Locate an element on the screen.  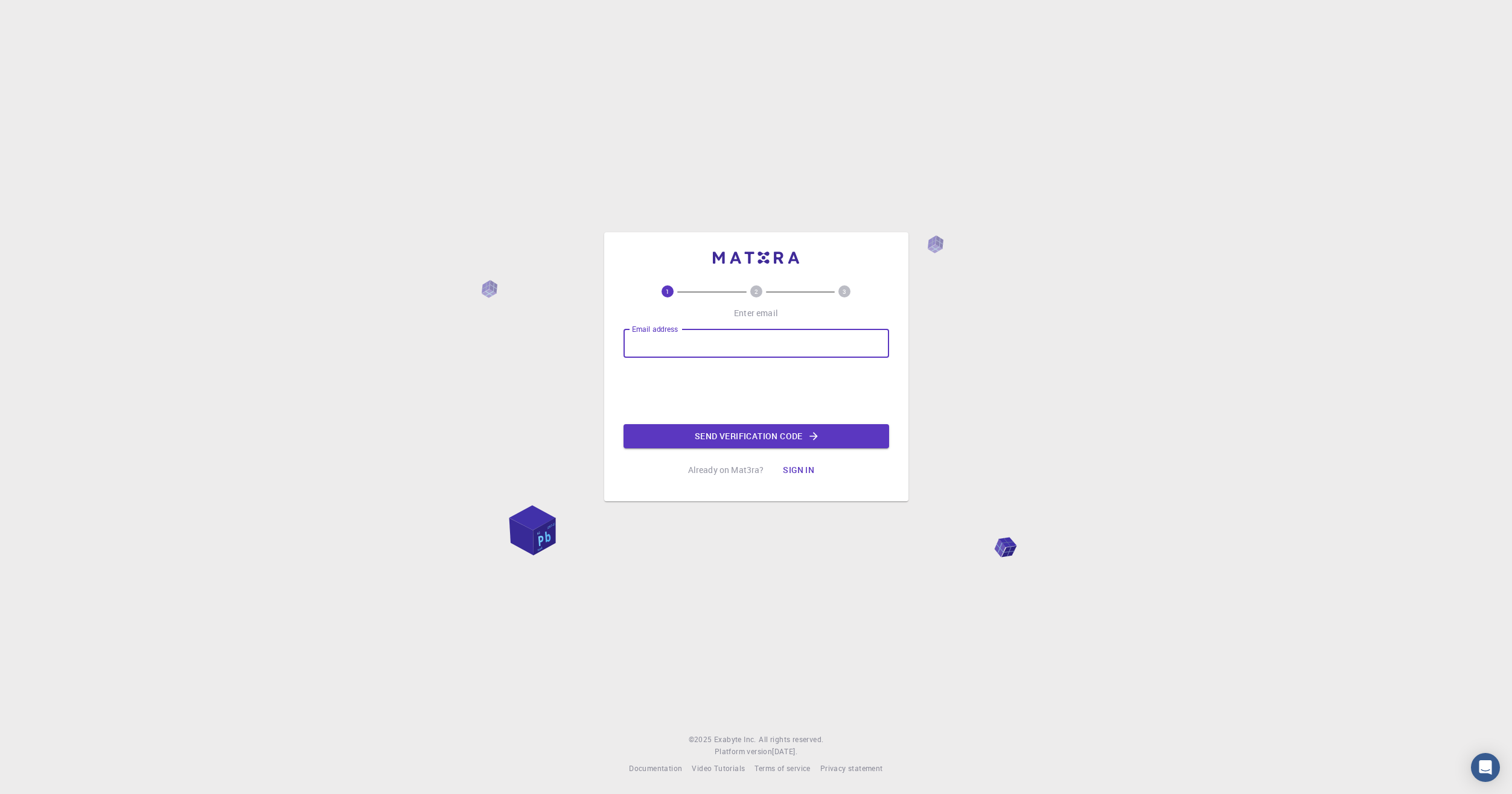
span: © 2025 is located at coordinates (701, 740).